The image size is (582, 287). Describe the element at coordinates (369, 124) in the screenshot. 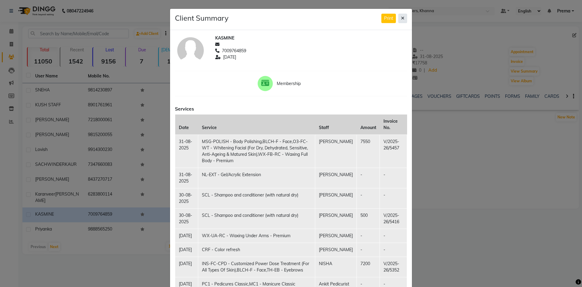

I see `th: Amount` at that location.